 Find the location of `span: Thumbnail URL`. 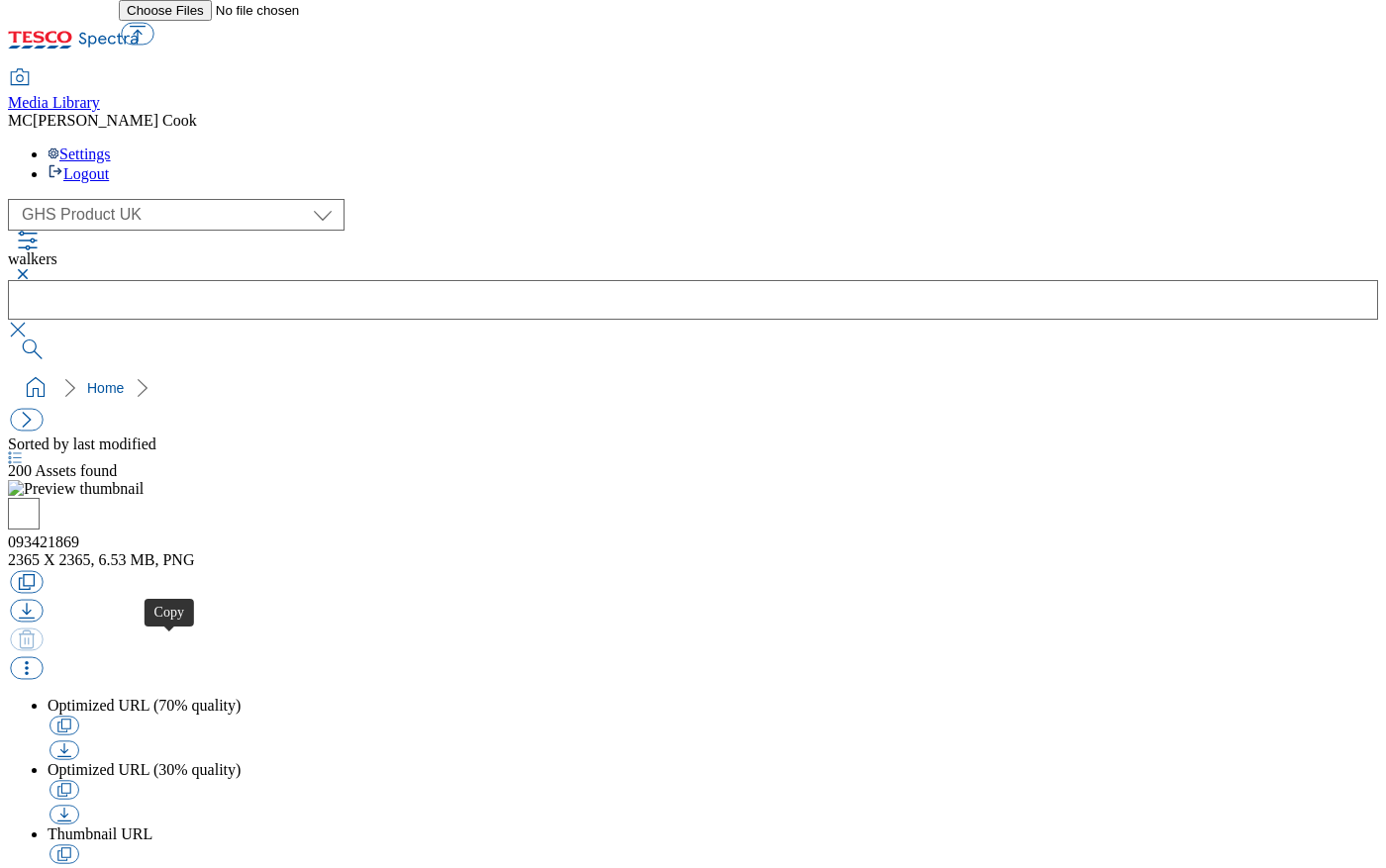

span: Thumbnail URL is located at coordinates (100, 833).